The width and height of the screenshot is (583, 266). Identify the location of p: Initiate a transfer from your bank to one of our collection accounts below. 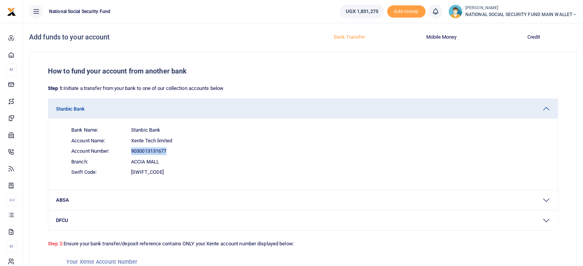
(303, 88).